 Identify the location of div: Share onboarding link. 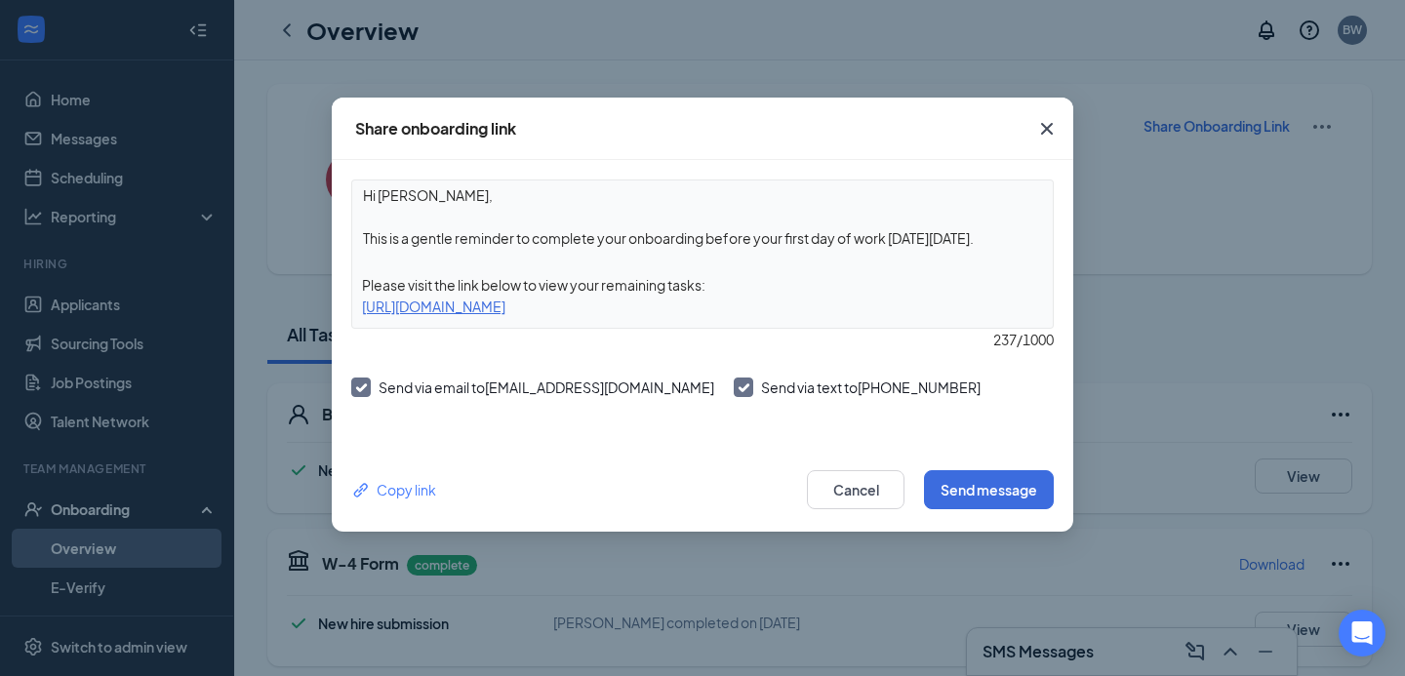
(435, 129).